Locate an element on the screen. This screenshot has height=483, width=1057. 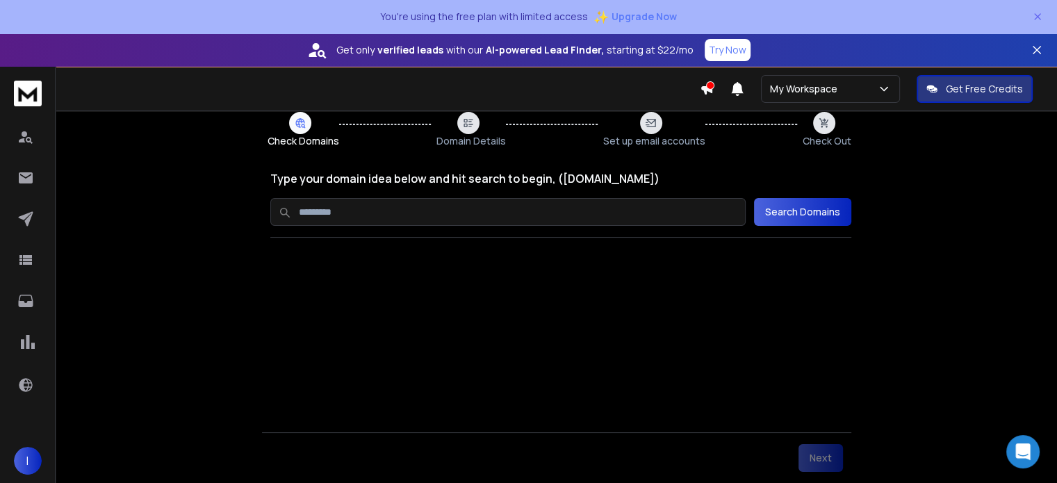
div: Open Intercom Messenger is located at coordinates (1023, 452).